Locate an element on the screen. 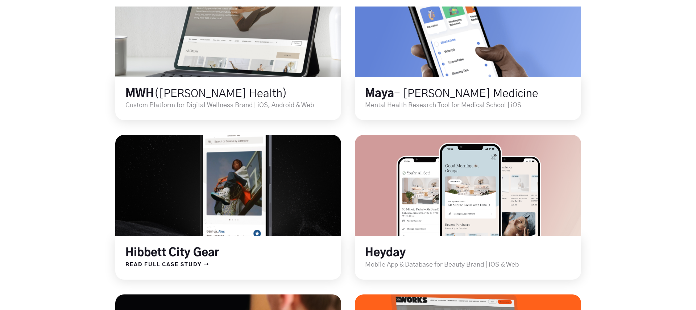  span: READ FULL CASE STUDY → is located at coordinates (162, 265).